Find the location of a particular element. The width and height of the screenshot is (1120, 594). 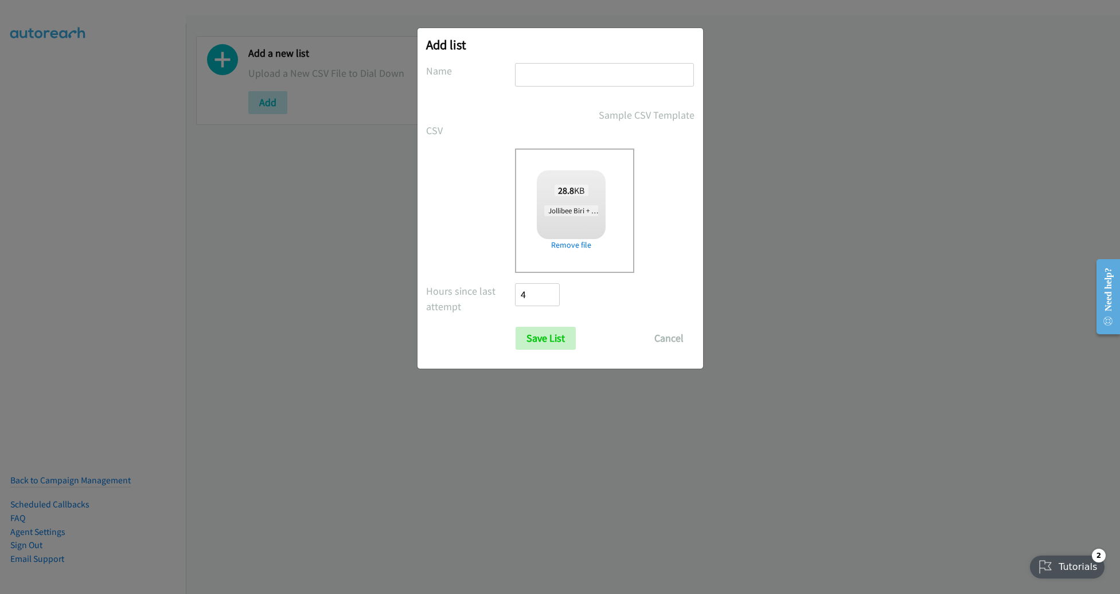

label: CSV is located at coordinates (471, 130).